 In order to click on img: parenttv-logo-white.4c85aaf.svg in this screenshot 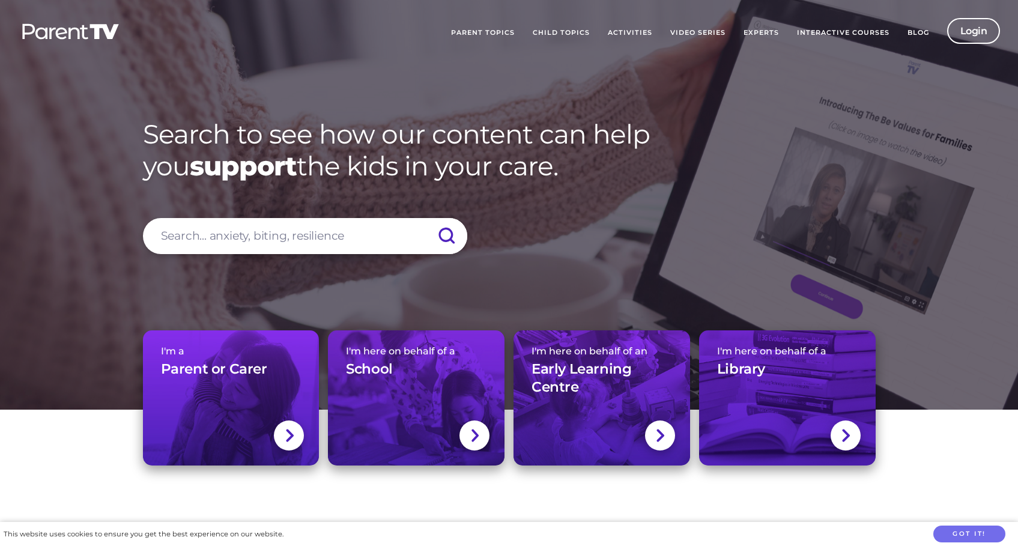, I will do `click(70, 31)`.